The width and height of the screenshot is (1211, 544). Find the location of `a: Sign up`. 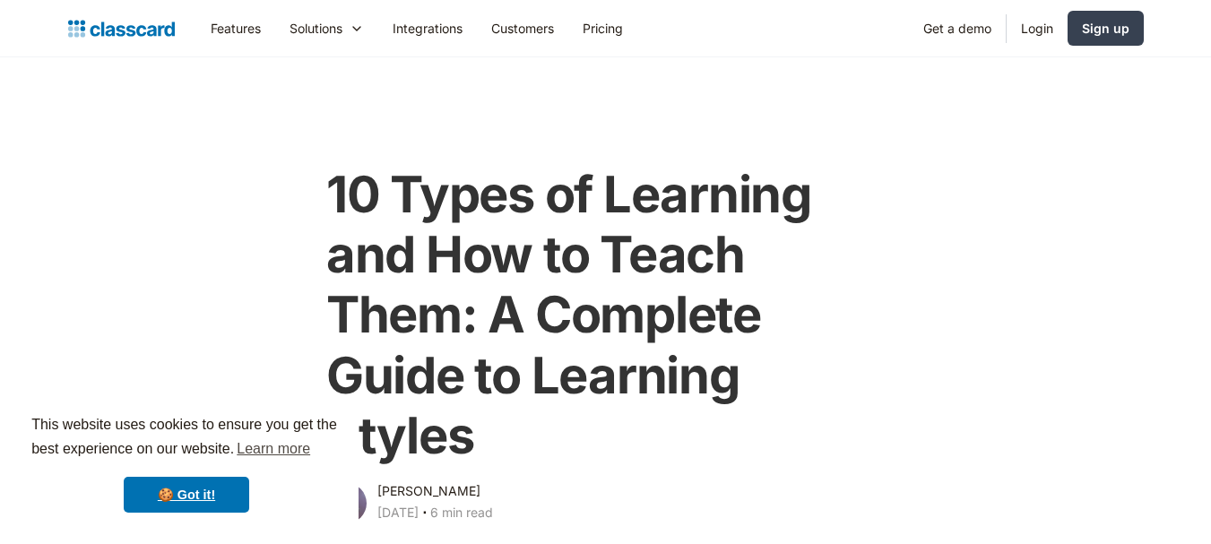

a: Sign up is located at coordinates (1105, 28).